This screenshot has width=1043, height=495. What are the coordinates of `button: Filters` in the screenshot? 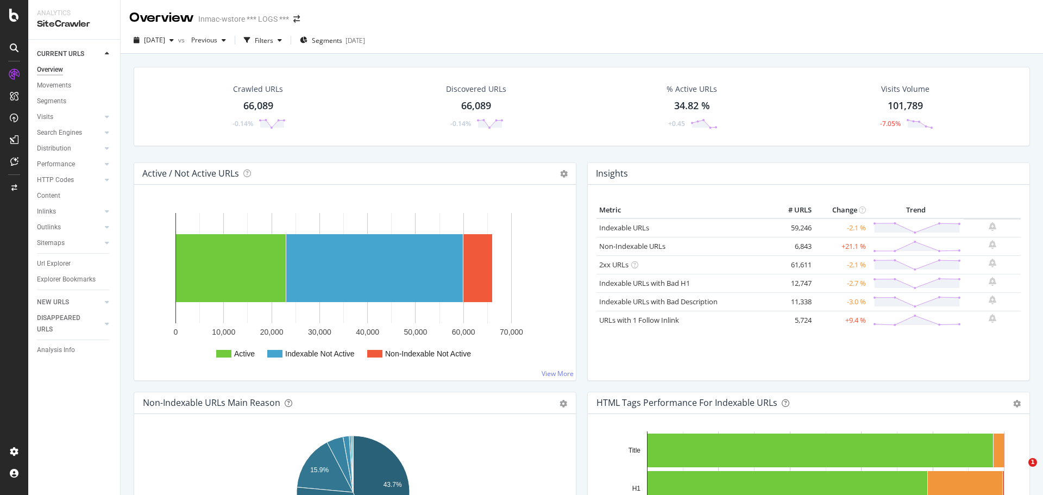 It's located at (263, 40).